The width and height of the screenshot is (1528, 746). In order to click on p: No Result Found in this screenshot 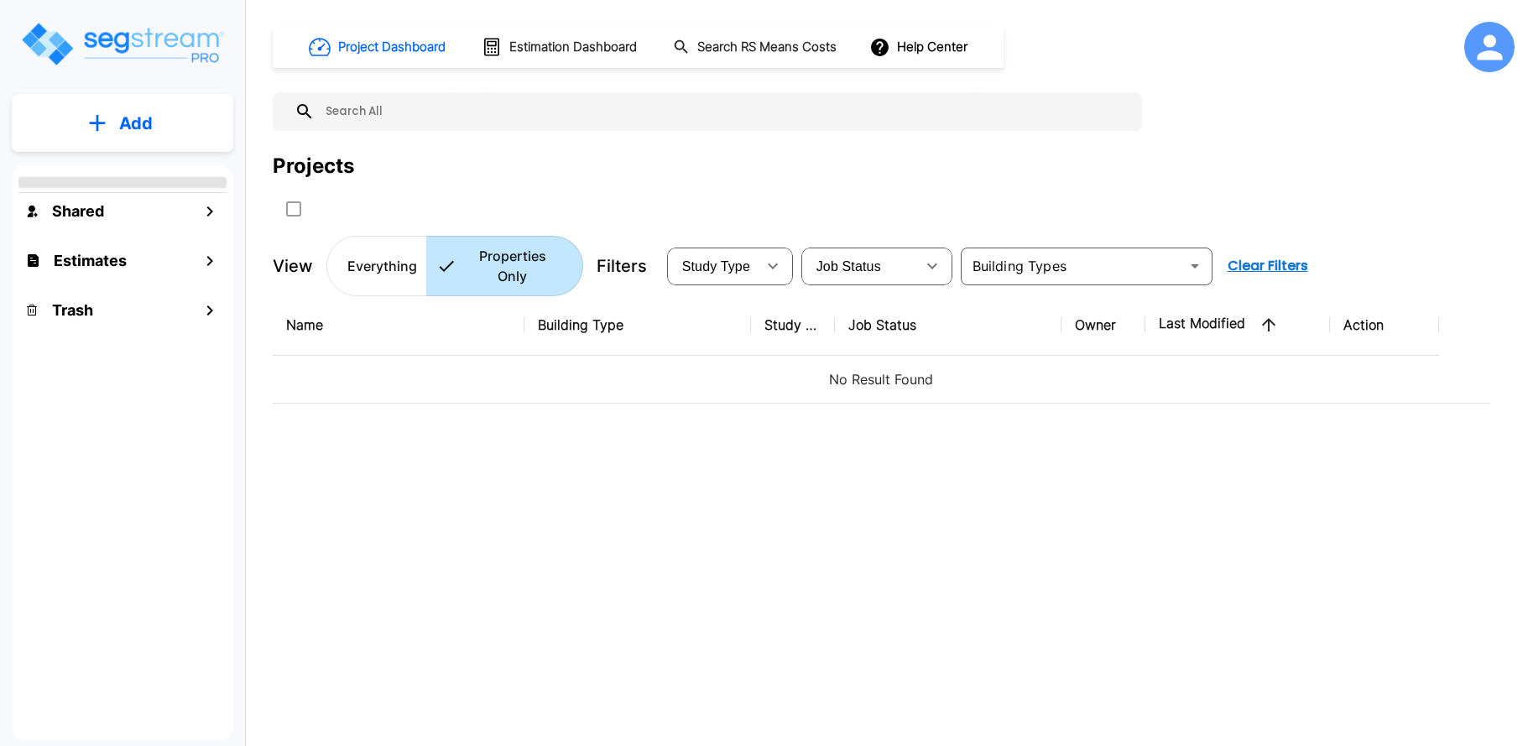, I will do `click(881, 379)`.